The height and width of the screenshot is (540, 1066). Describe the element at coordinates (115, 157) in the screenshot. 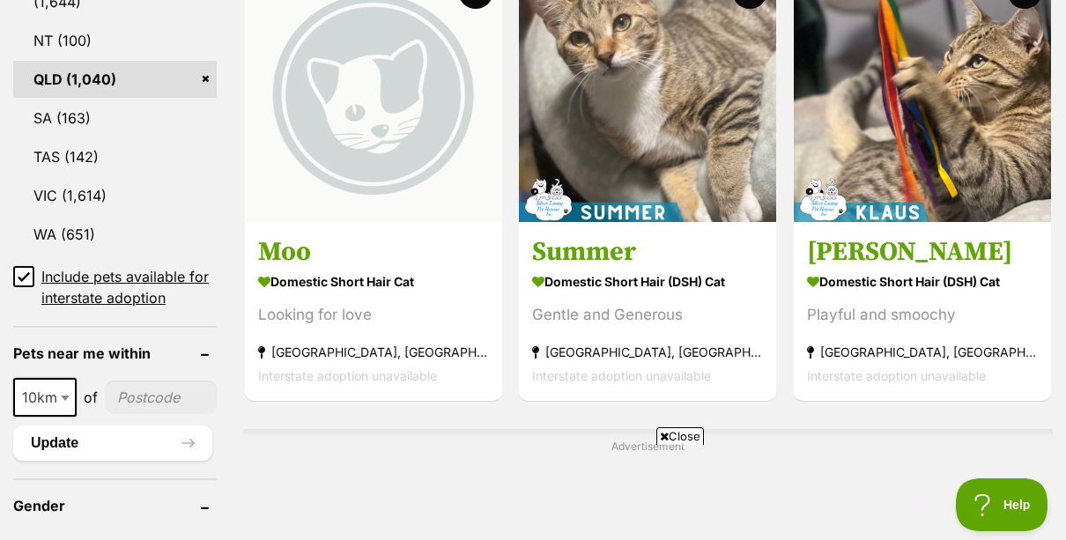

I see `a: TAS (142)` at that location.